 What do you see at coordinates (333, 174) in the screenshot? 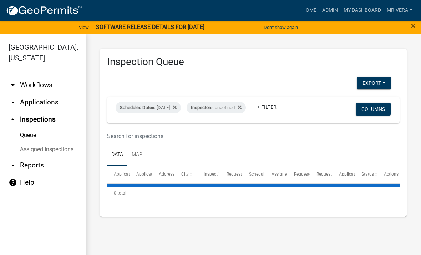
I see `span: Requestor Phone` at bounding box center [333, 174].